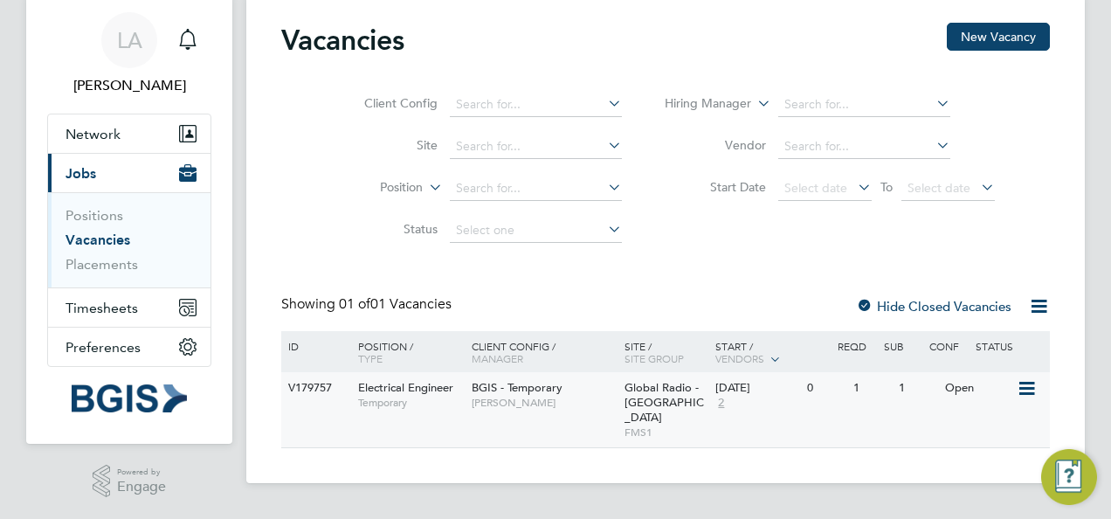  Describe the element at coordinates (720, 403) in the screenshot. I see `span: 2` at that location.